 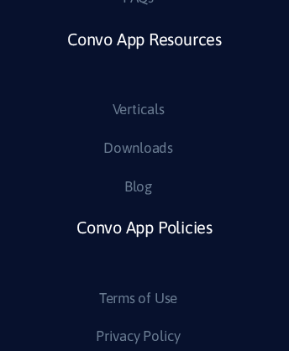 I want to click on a: Terms of Use, so click(x=138, y=299).